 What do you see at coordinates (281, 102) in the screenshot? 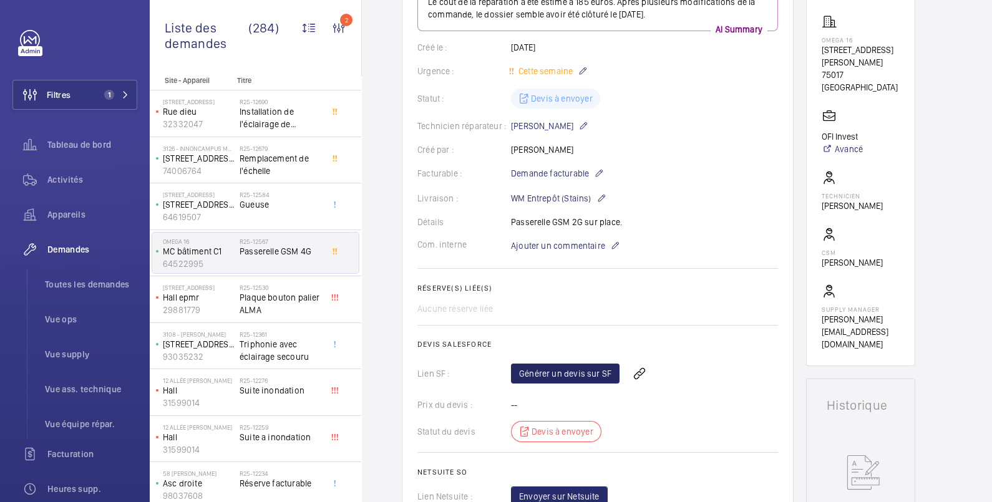
I see `h2: R25-12690` at bounding box center [281, 102].